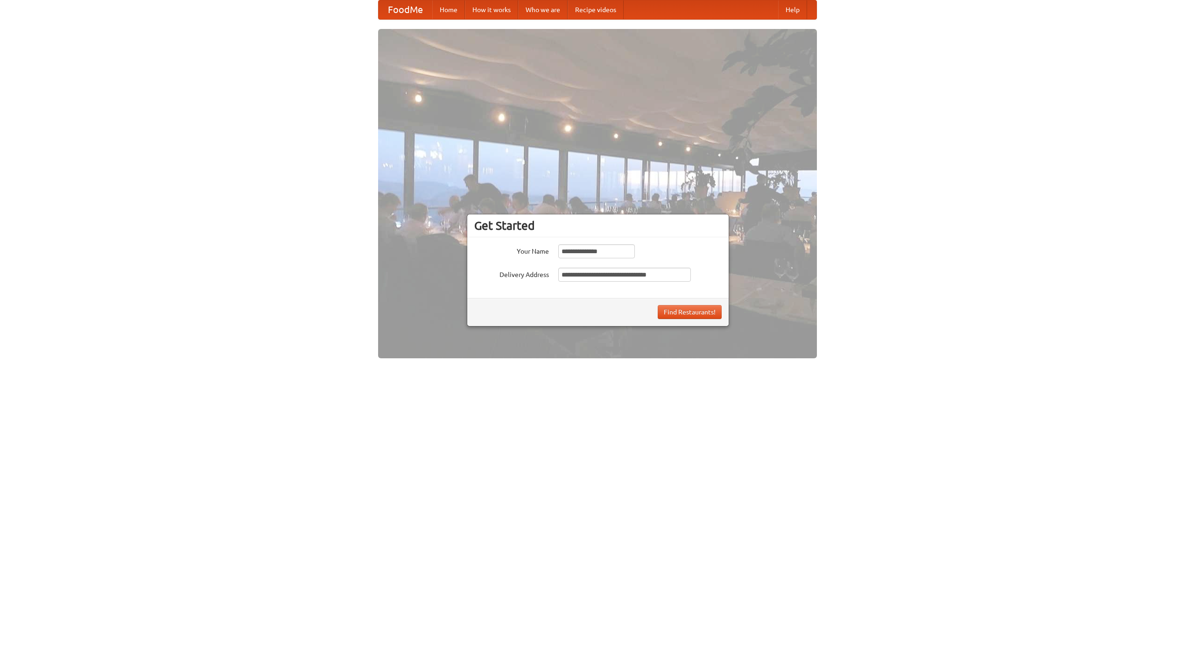 Image resolution: width=1195 pixels, height=661 pixels. Describe the element at coordinates (598, 226) in the screenshot. I see `h3: Get Started` at that location.